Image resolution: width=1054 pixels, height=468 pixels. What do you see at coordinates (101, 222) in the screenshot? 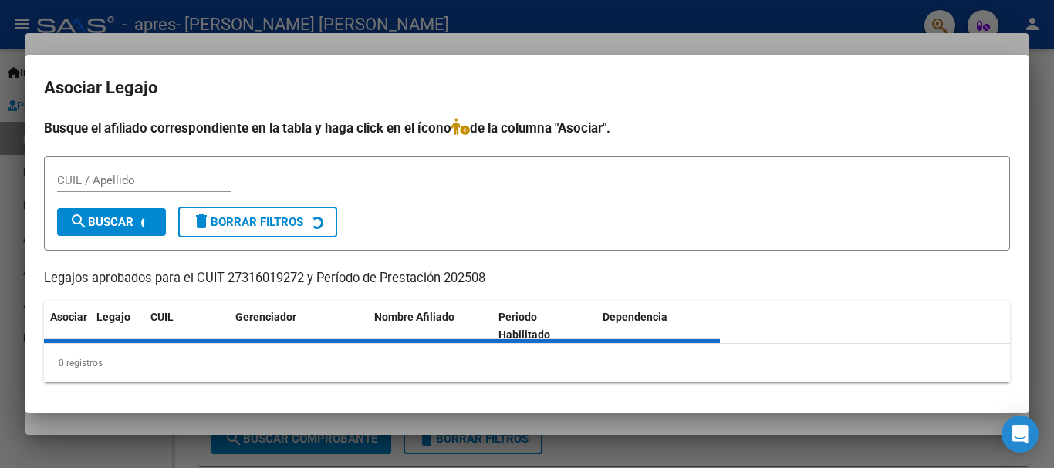
I see `span: Buscar` at bounding box center [101, 222].